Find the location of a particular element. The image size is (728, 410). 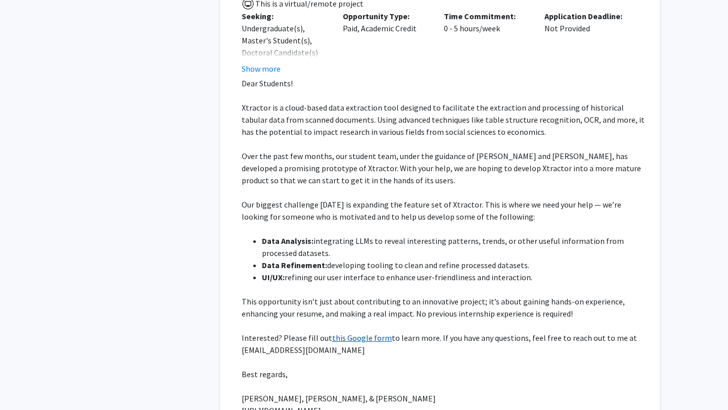

strong: Data Analysis: is located at coordinates (287, 241).